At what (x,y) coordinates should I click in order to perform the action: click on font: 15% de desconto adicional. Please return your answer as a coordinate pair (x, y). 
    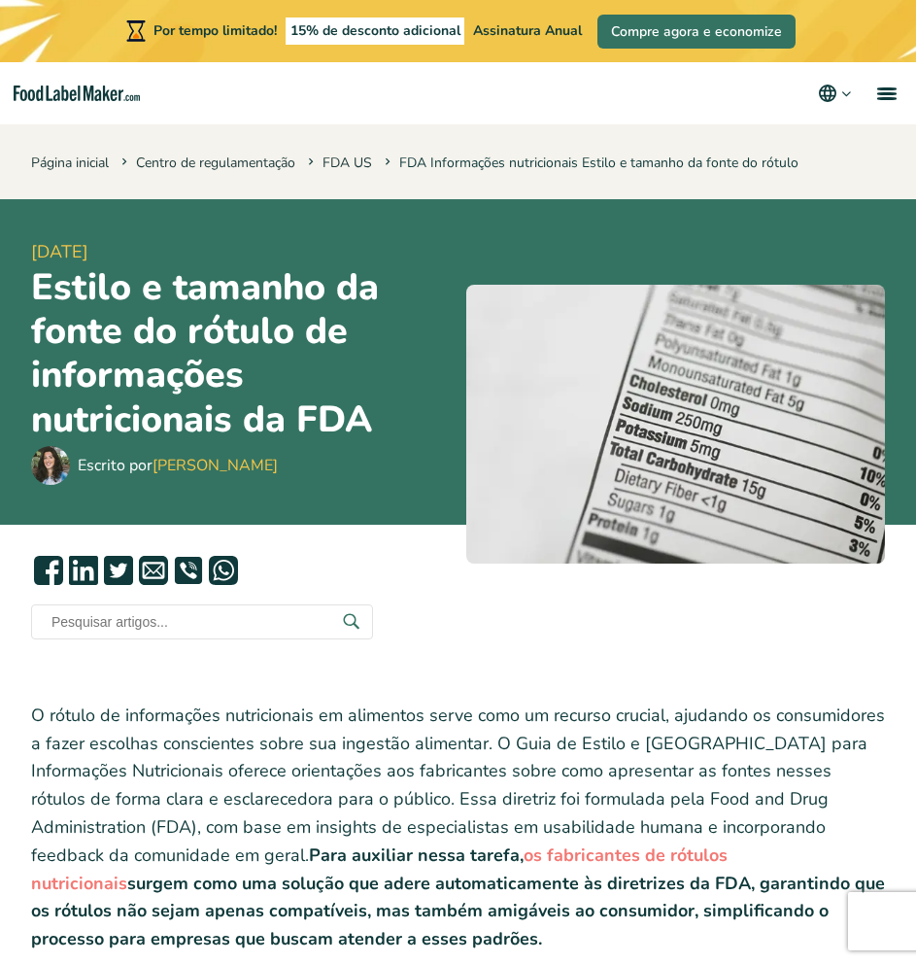
    Looking at the image, I should click on (375, 30).